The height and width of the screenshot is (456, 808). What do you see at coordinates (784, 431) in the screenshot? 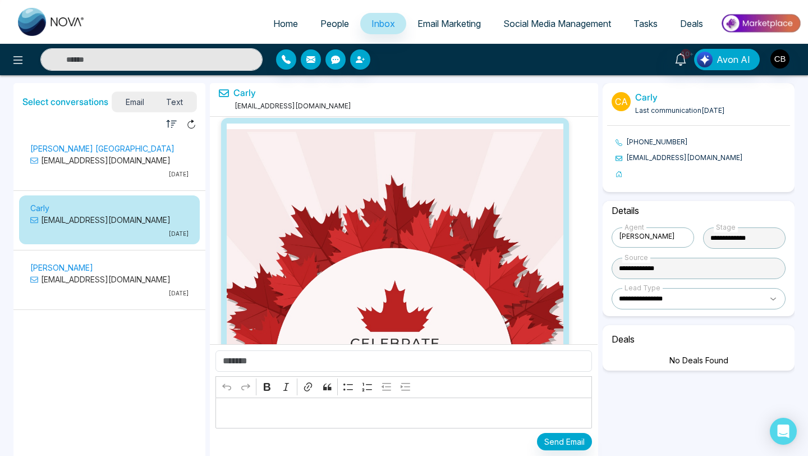
I see `div: Open Intercom Messenger` at bounding box center [784, 431].